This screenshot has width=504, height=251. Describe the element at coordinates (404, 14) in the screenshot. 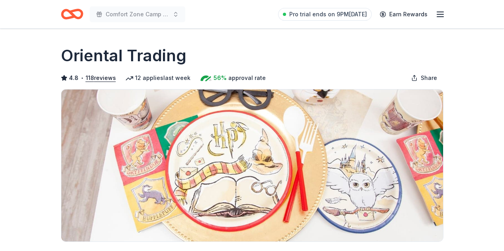

I see `a: Earn Rewards` at that location.